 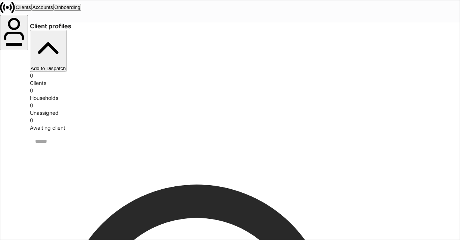 I want to click on div: Households, so click(x=230, y=98).